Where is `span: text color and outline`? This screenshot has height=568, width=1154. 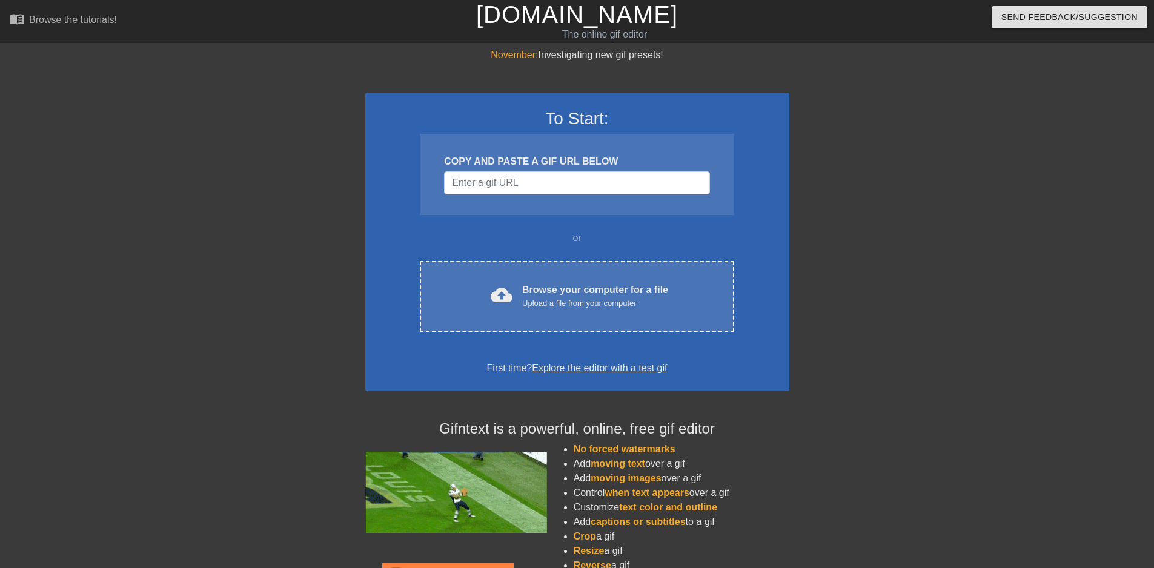
span: text color and outline is located at coordinates (668, 507).